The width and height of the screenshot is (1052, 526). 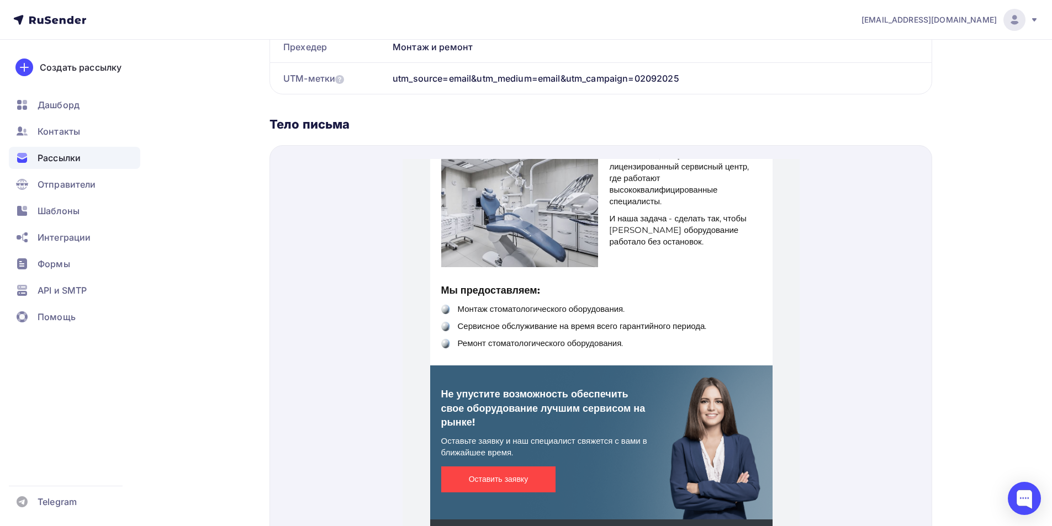 I want to click on span: Шаблоны, so click(x=59, y=211).